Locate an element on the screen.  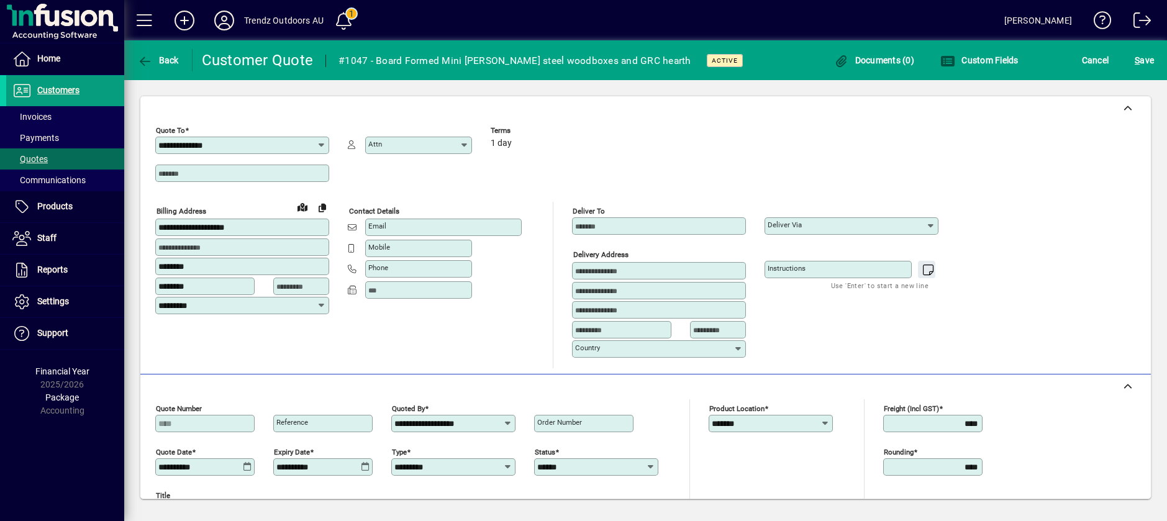
span: Staff is located at coordinates (47, 238).